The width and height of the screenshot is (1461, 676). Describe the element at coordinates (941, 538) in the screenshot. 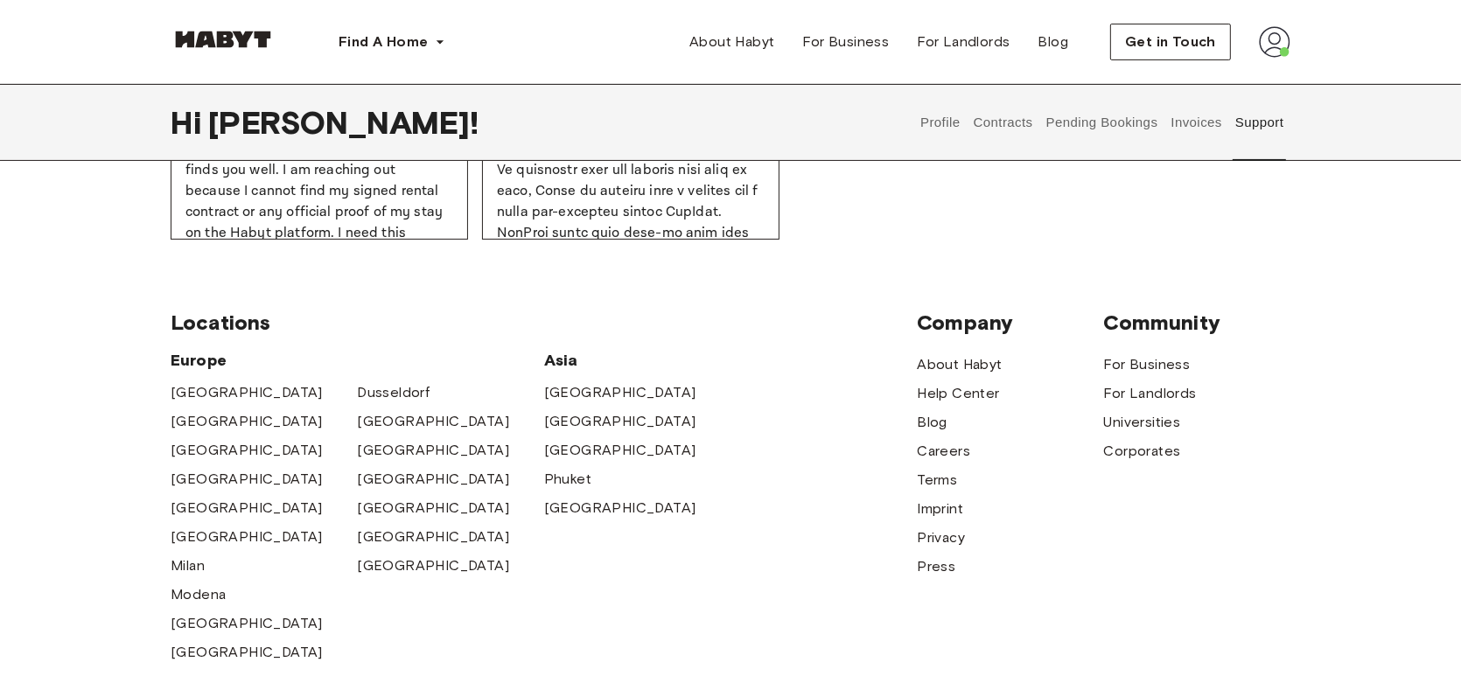

I see `a: Privacy` at that location.